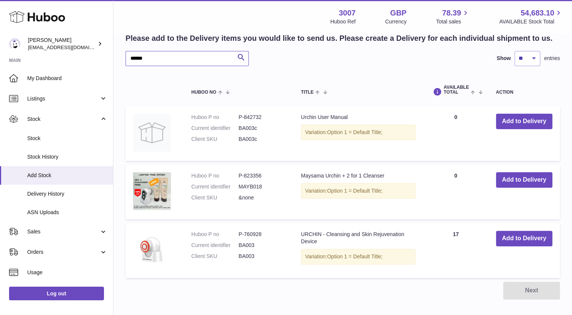 Image resolution: width=572 pixels, height=315 pixels. What do you see at coordinates (67, 175) in the screenshot?
I see `span: Add Stock` at bounding box center [67, 175].